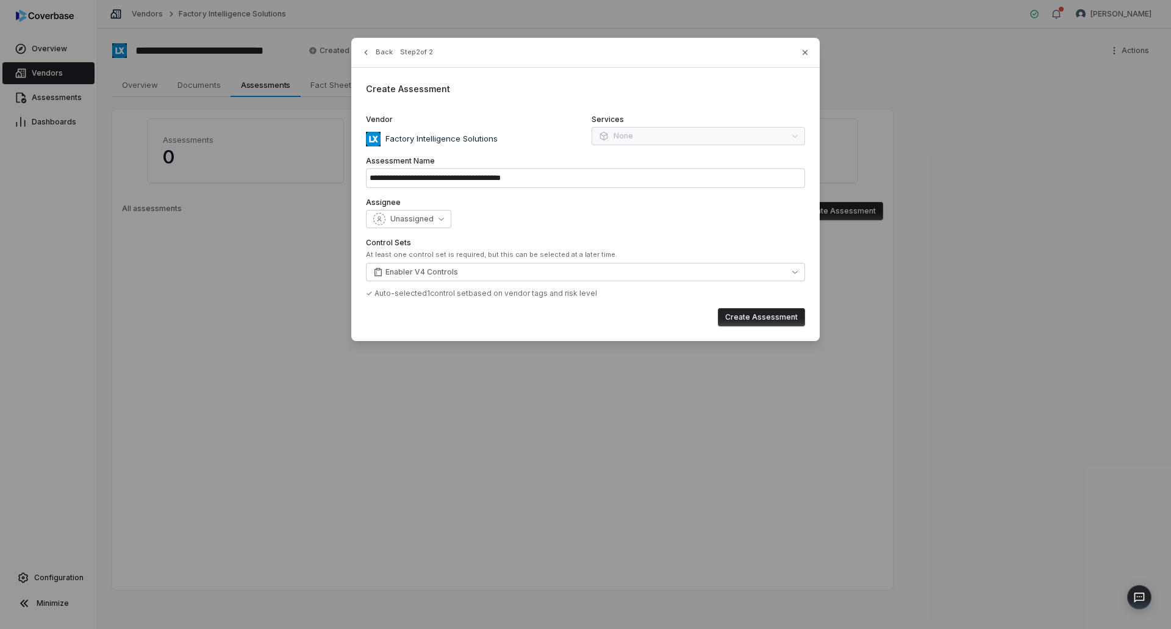 The width and height of the screenshot is (1171, 629). I want to click on p: Factory Intelligence Solutions, so click(439, 139).